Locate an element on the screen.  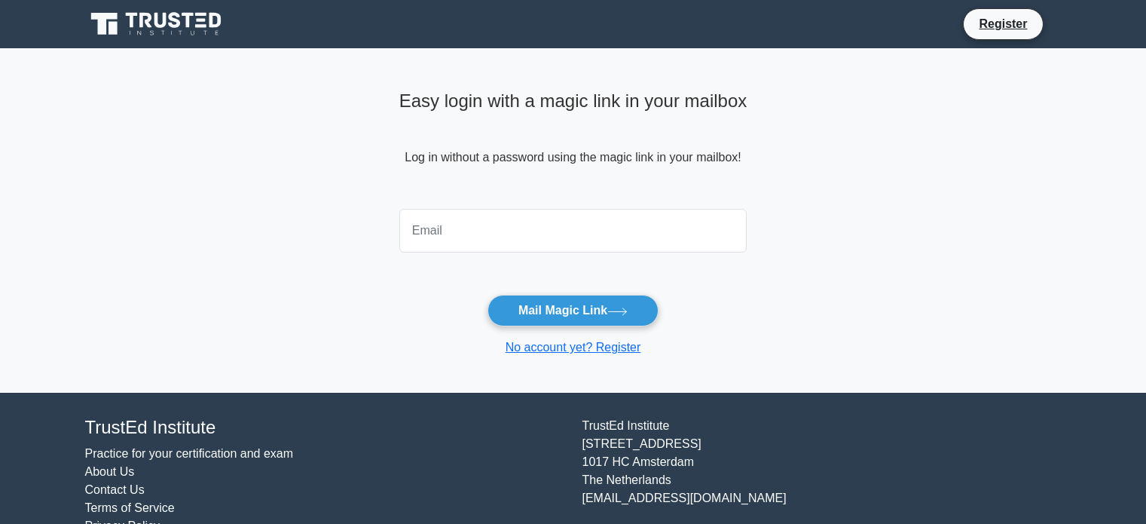
a: About Us is located at coordinates (110, 471).